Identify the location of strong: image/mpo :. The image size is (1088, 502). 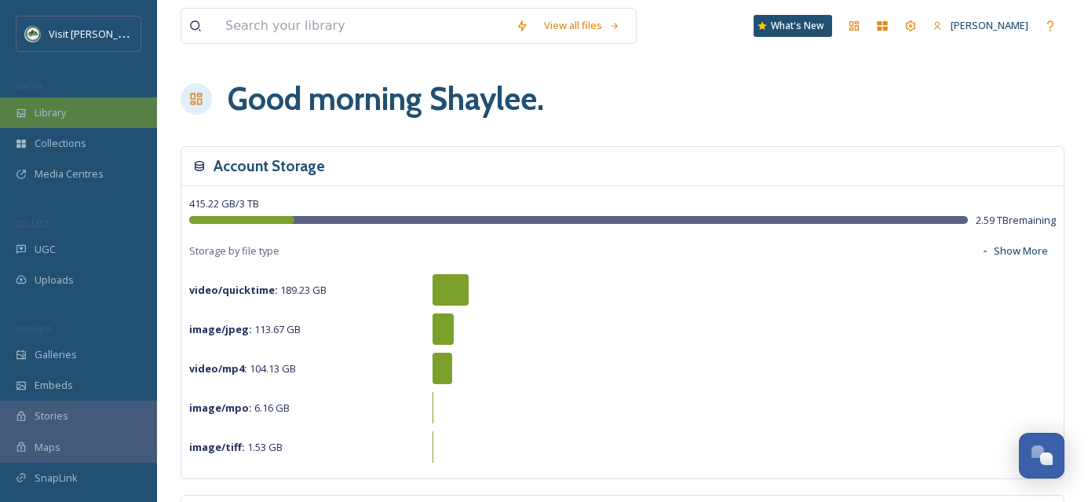
(221, 407).